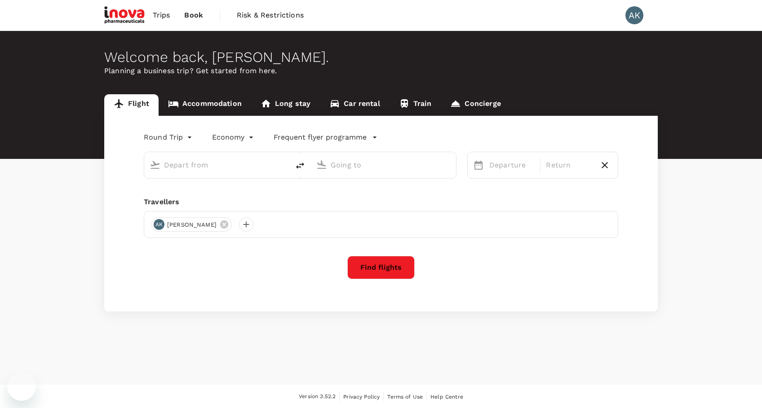 The height and width of the screenshot is (408, 762). I want to click on p: Frequent flyer programme, so click(320, 137).